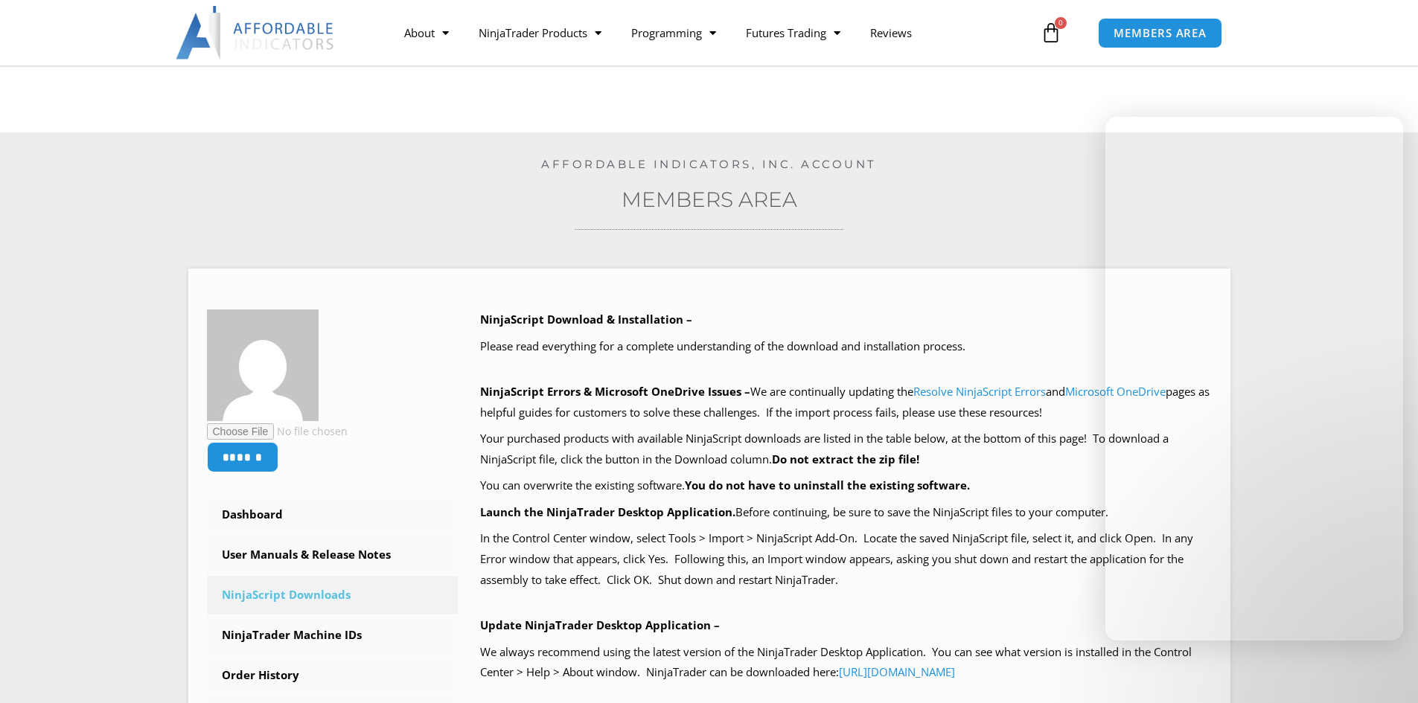 The height and width of the screenshot is (703, 1418). What do you see at coordinates (607, 512) in the screenshot?
I see `b: Launch the NinjaTrader Desktop Application.` at bounding box center [607, 512].